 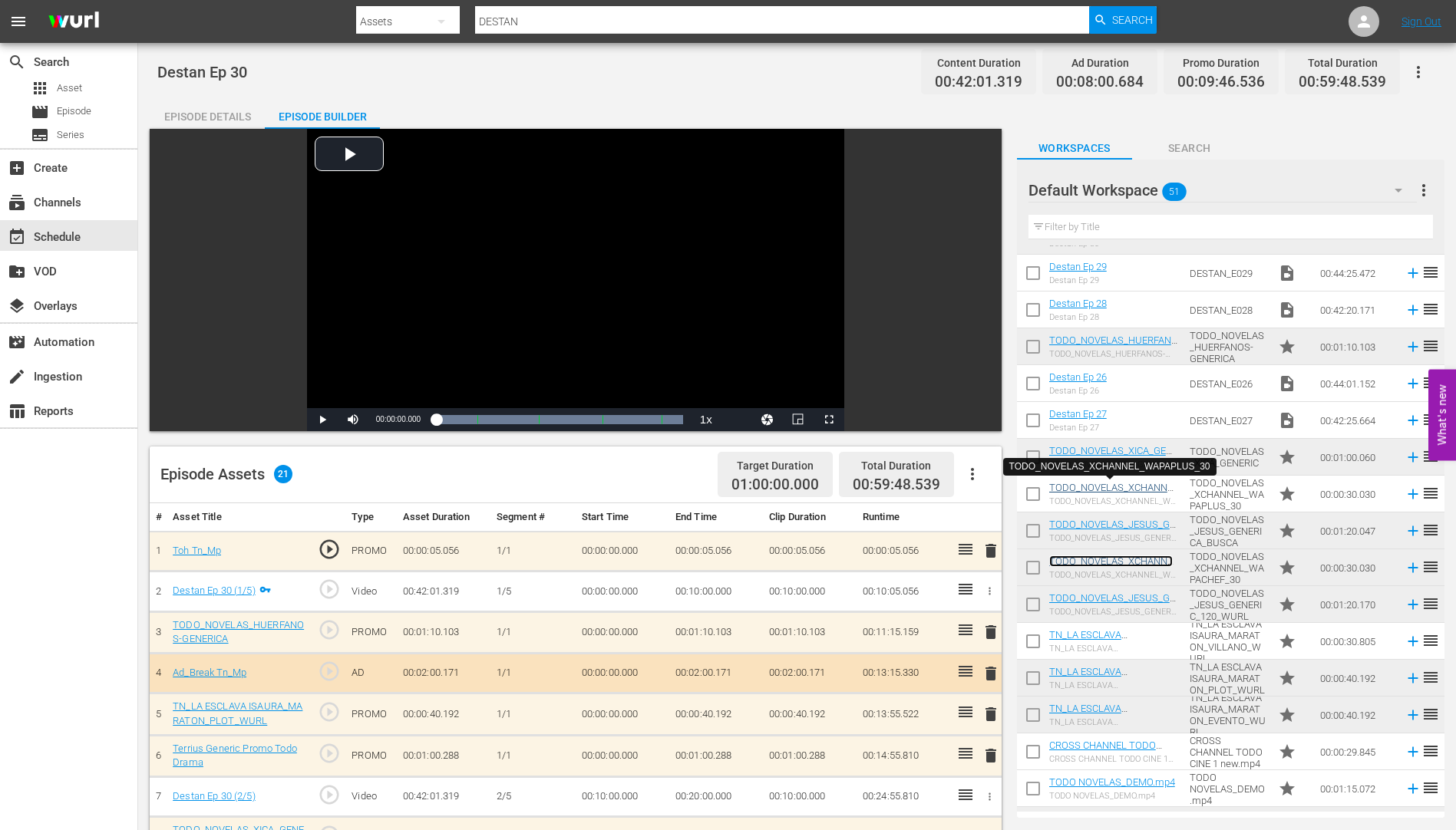 What do you see at coordinates (1112, 604) in the screenshot?
I see `a: TODO_NOVELAS_JESUS_GENERIC_120_WURL` at bounding box center [1112, 604].